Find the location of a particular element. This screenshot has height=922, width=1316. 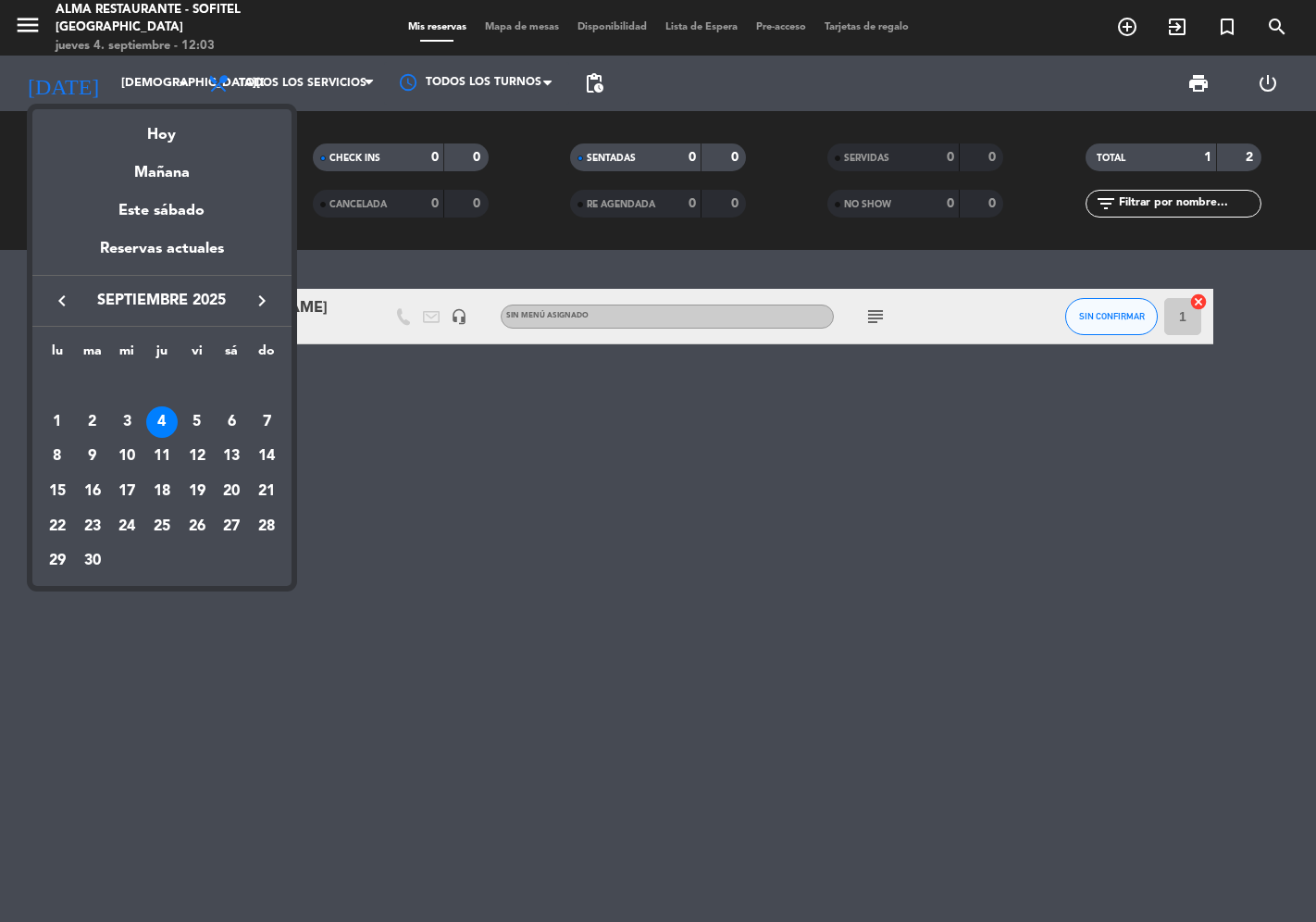

div: 12 is located at coordinates (197, 456).